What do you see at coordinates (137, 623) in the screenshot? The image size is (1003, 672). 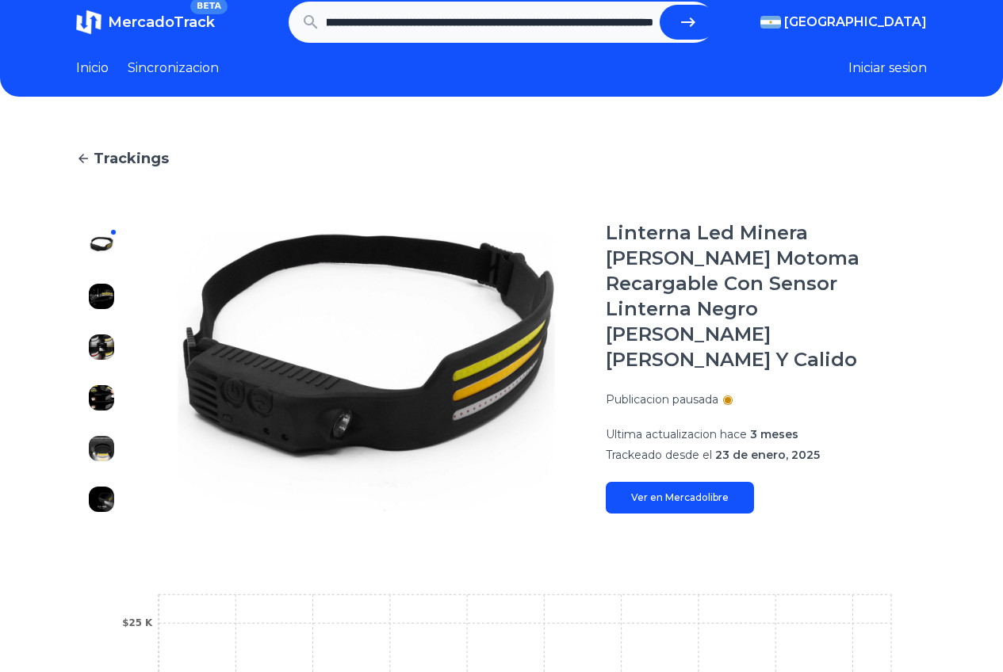 I see `tspan: $25 K` at bounding box center [137, 623].